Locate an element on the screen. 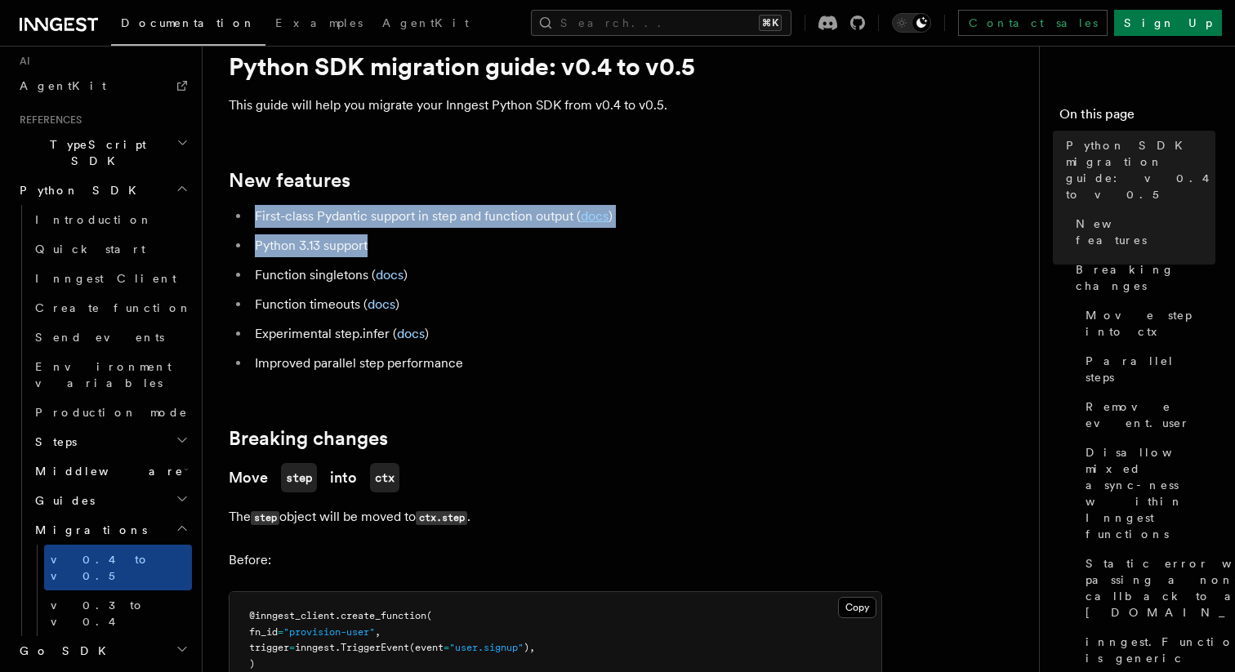  li: Function timeouts ( ) is located at coordinates (566, 305).